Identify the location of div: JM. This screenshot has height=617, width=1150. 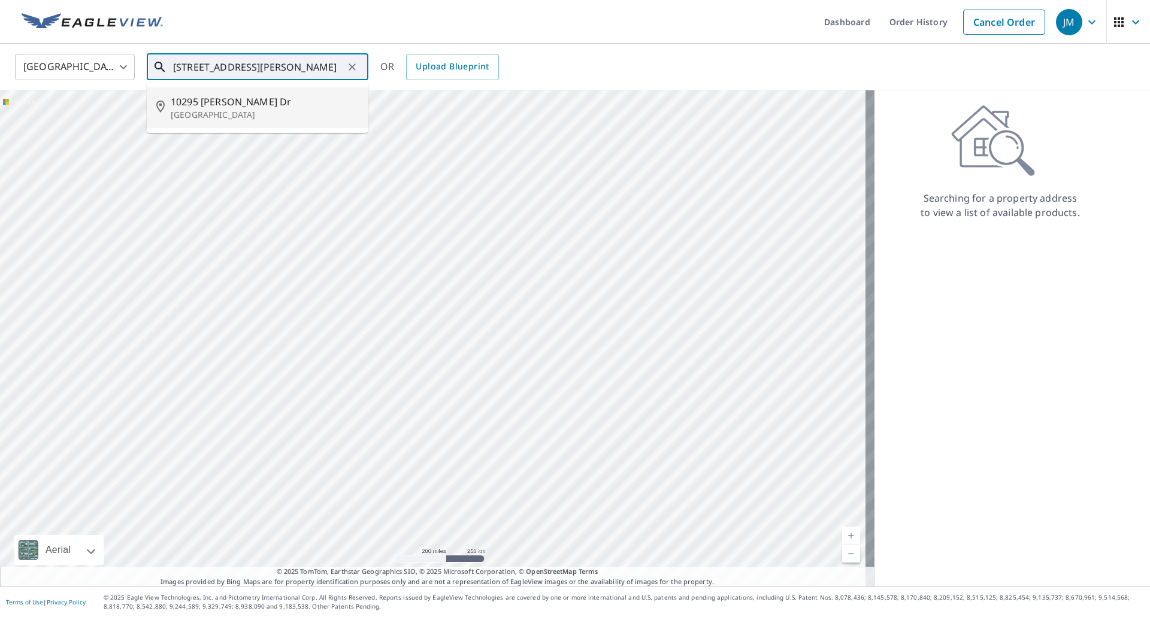
(1069, 22).